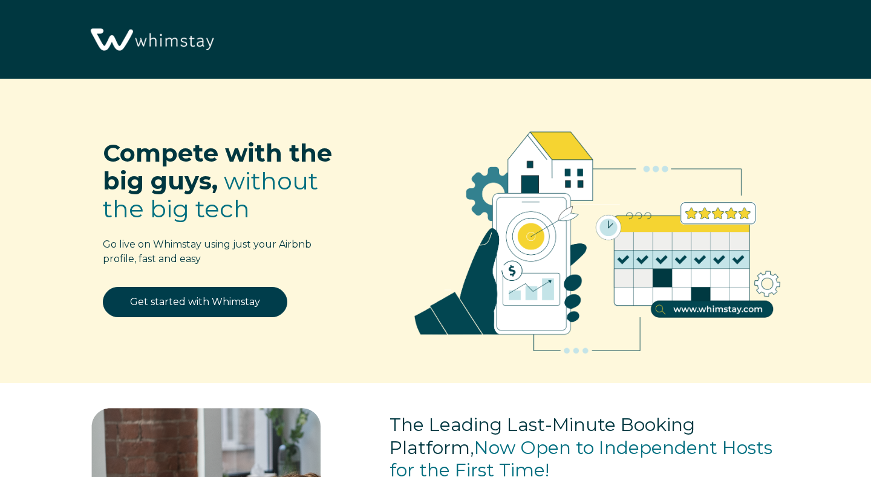 The height and width of the screenshot is (477, 871). I want to click on a: Get started with Whimstay, so click(195, 302).